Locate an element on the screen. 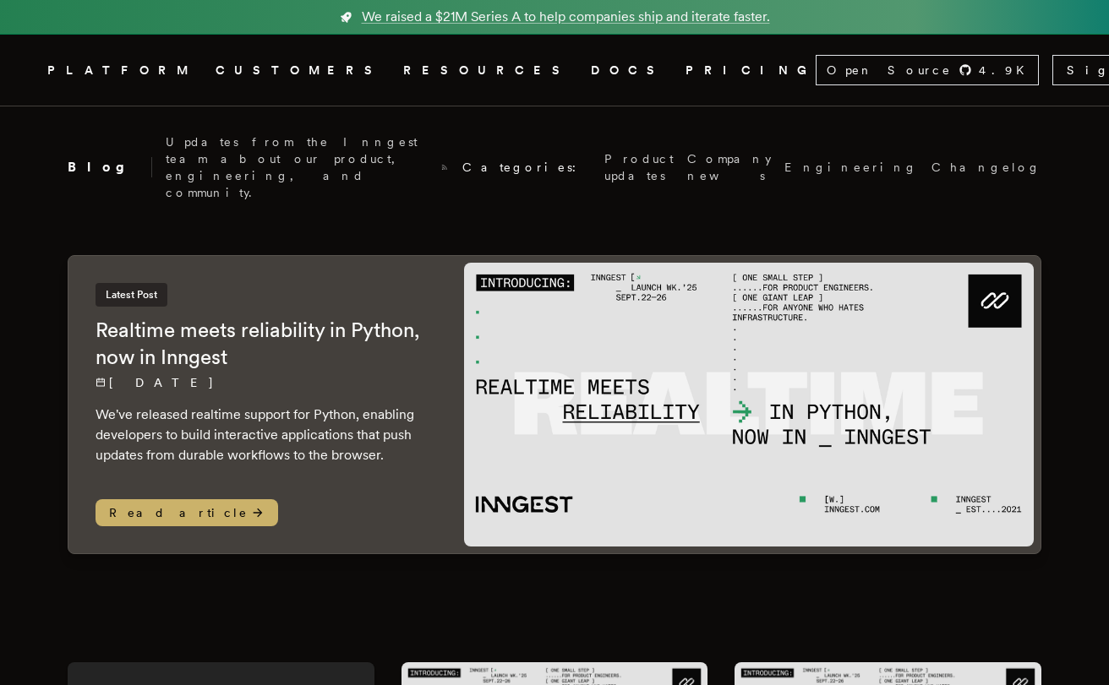  span: 4.9 K is located at coordinates (1007, 70).